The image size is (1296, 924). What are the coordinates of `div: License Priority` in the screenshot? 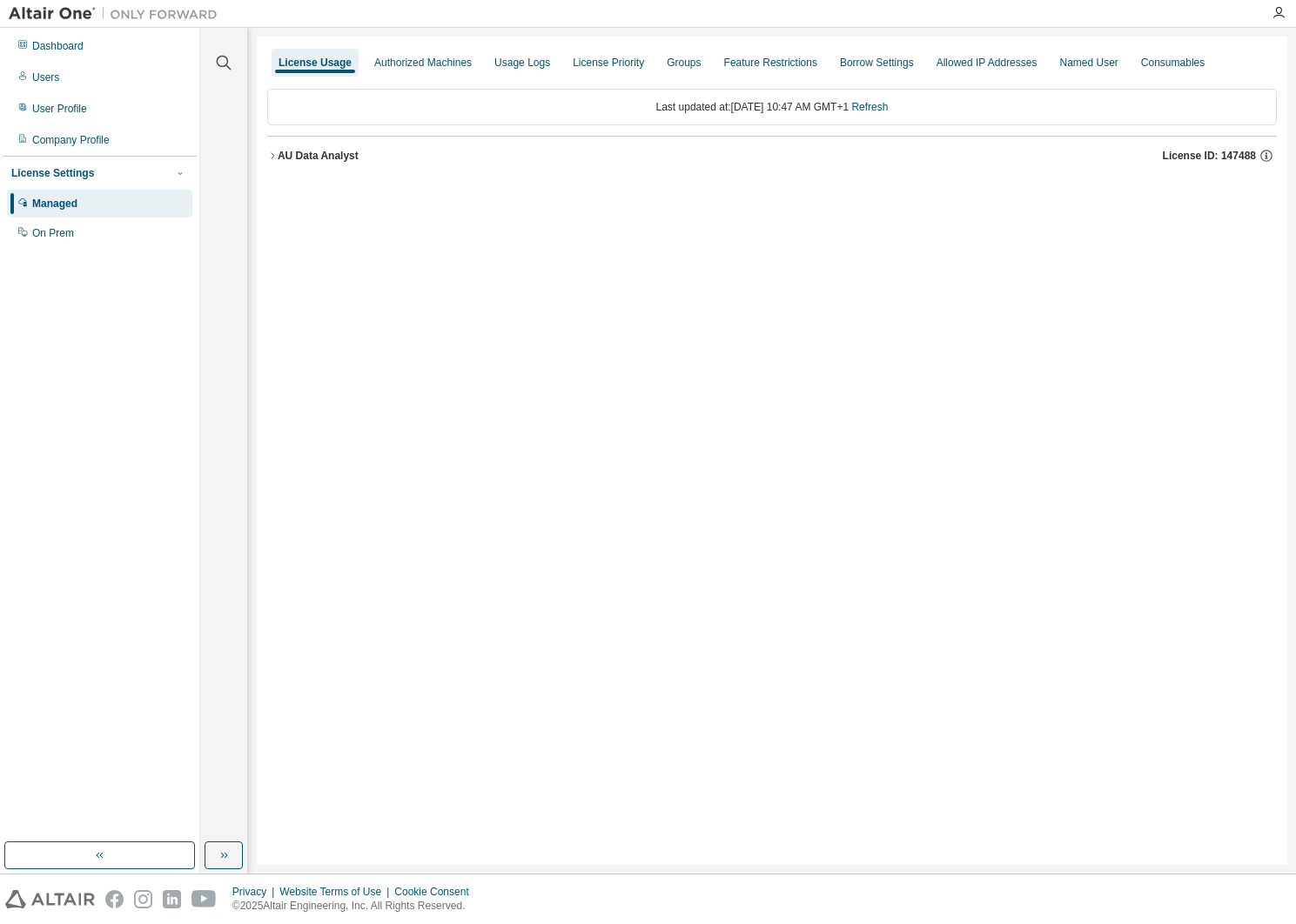 It's located at (609, 62).